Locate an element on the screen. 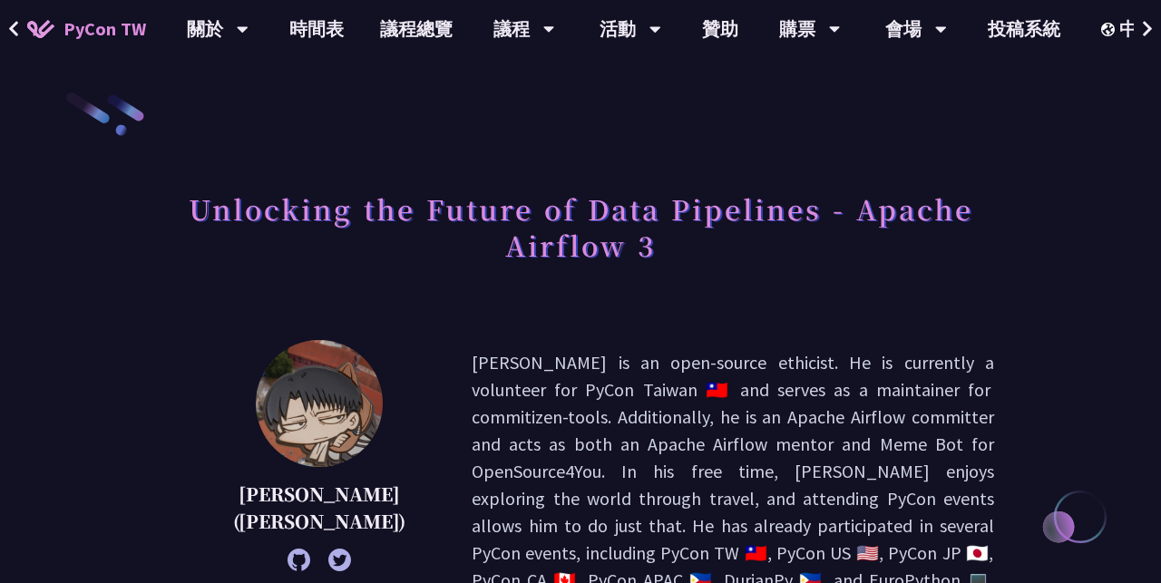  span: PyCon TW is located at coordinates (104, 29).